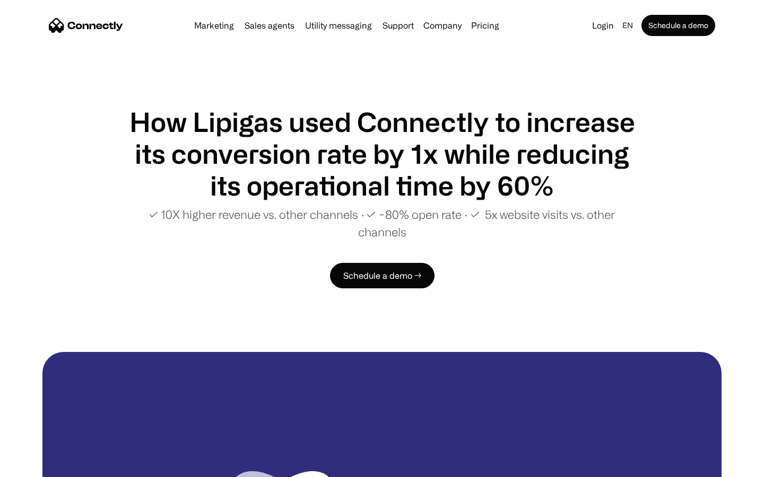  Describe the element at coordinates (382, 276) in the screenshot. I see `a: Schedule a demo →` at that location.